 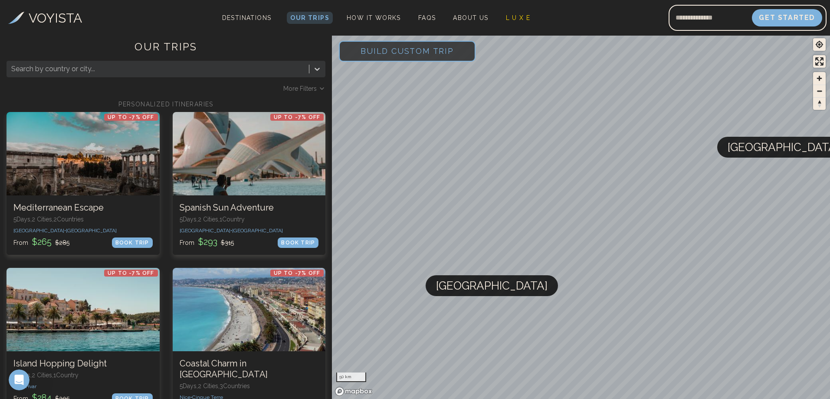 What do you see at coordinates (83, 363) in the screenshot?
I see `h3: Island Hopping Delight` at bounding box center [83, 363].